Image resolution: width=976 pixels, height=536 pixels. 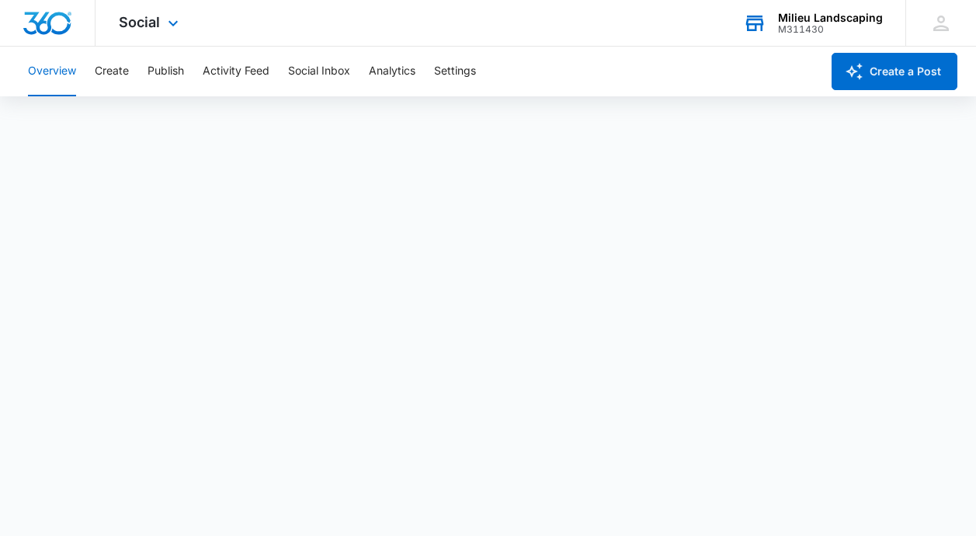 What do you see at coordinates (319, 71) in the screenshot?
I see `button: Social Inbox` at bounding box center [319, 71].